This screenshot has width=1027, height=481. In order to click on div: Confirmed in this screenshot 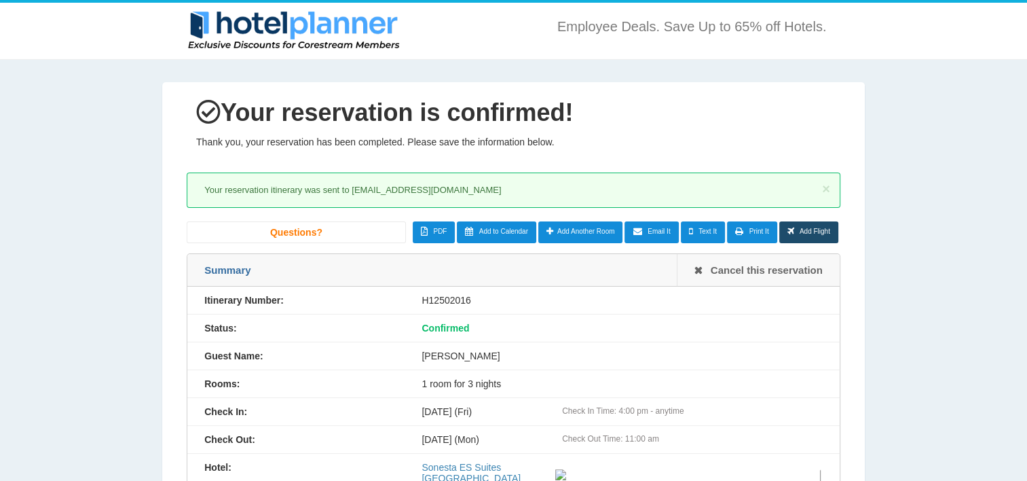, I will do `click(622, 328)`.